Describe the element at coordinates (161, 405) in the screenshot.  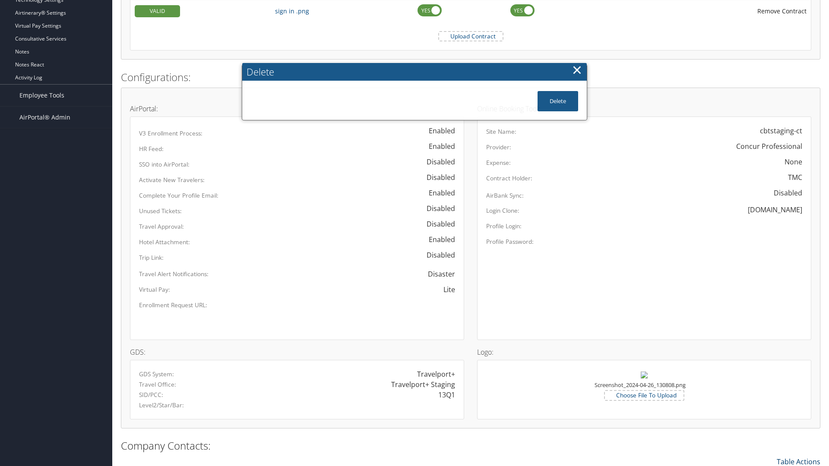
I see `label: Level2/Star/Bar:` at that location.